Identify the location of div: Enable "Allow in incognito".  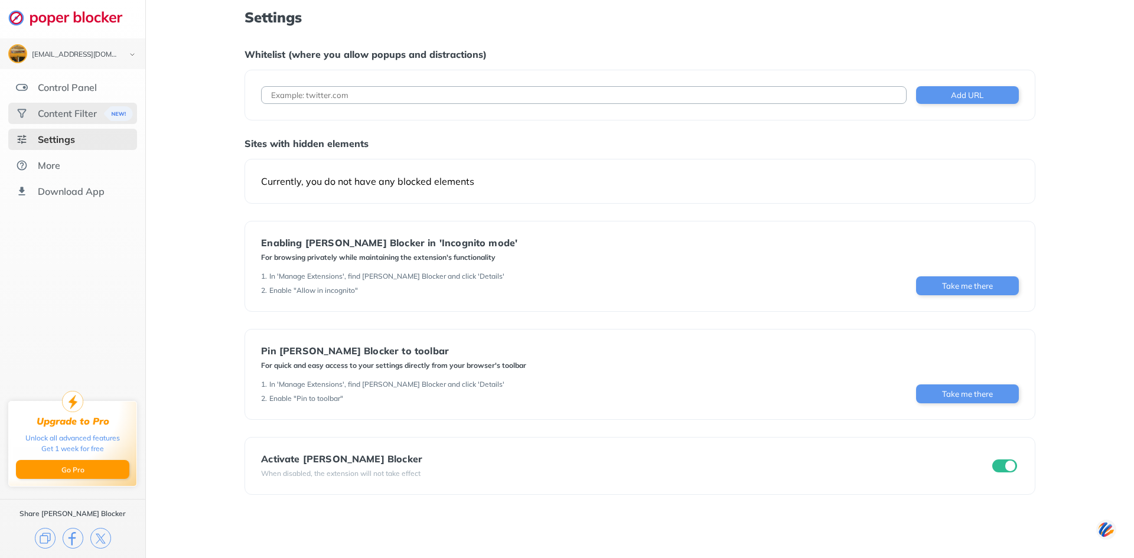
(314, 291).